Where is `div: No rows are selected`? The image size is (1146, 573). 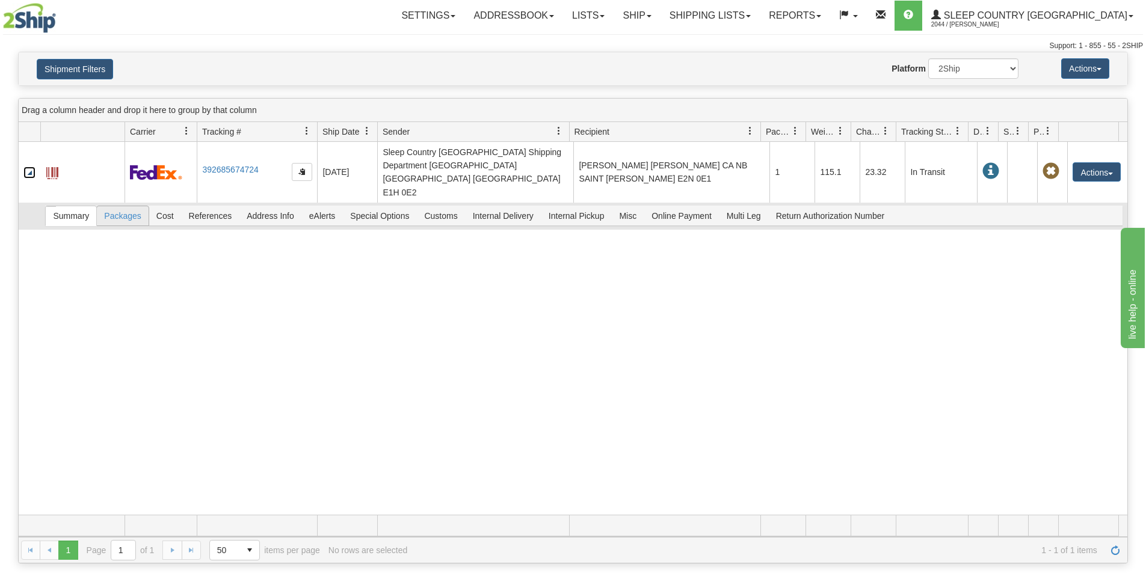 div: No rows are selected is located at coordinates (368, 551).